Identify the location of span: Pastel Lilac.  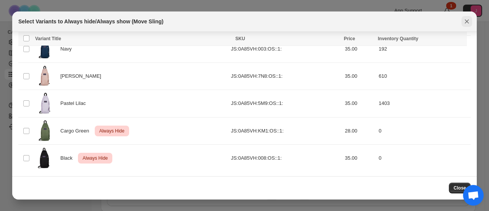
(75, 103).